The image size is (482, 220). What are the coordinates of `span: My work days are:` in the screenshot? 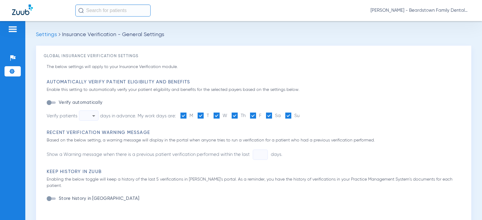 It's located at (157, 116).